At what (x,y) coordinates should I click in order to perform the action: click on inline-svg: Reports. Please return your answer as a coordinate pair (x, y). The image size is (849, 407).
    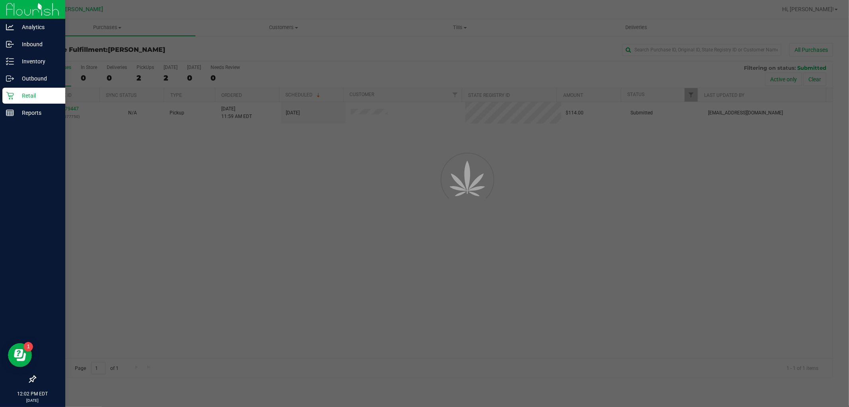
    Looking at the image, I should click on (10, 113).